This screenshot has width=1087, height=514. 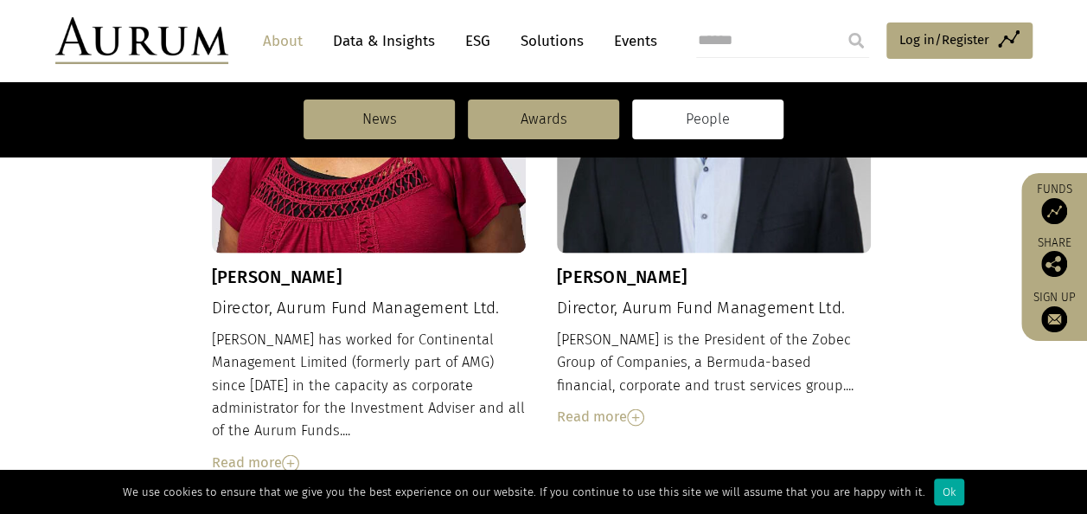 I want to click on a: Log in/Register, so click(x=959, y=41).